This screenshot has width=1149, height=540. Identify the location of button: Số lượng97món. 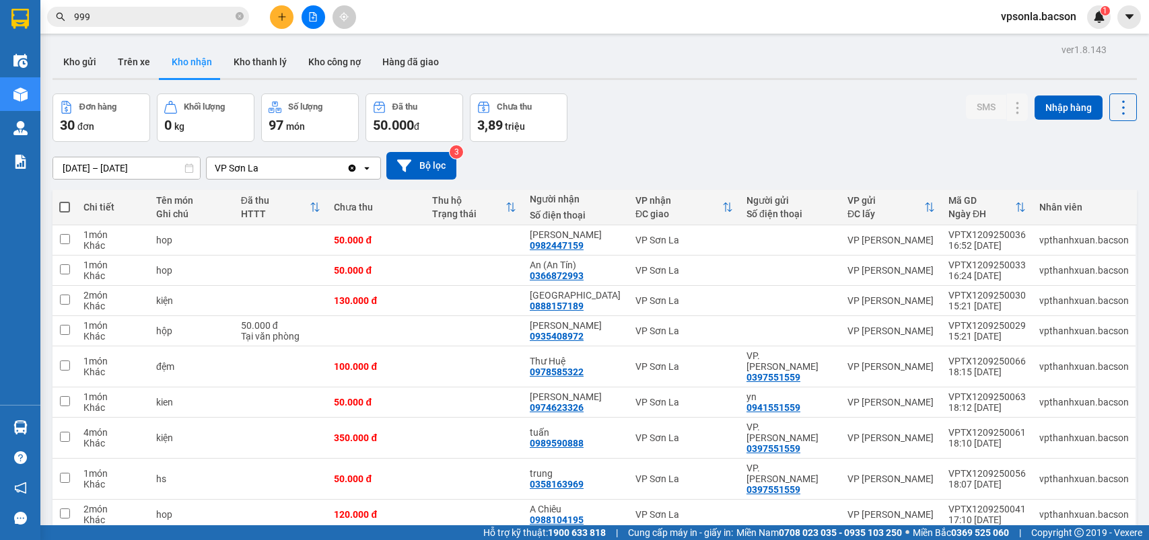
(310, 118).